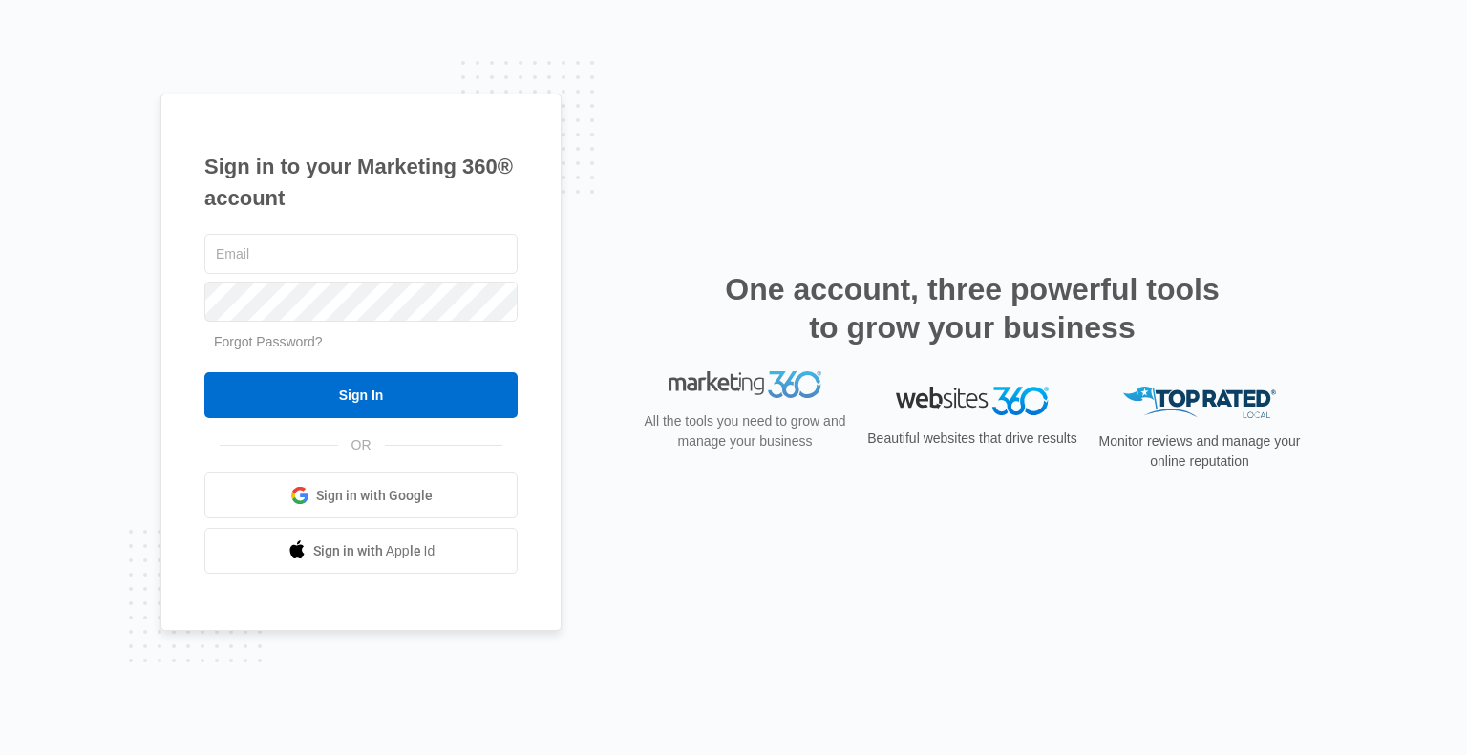 This screenshot has height=755, width=1467. Describe the element at coordinates (361, 551) in the screenshot. I see `a: Sign in with Apple Id` at that location.